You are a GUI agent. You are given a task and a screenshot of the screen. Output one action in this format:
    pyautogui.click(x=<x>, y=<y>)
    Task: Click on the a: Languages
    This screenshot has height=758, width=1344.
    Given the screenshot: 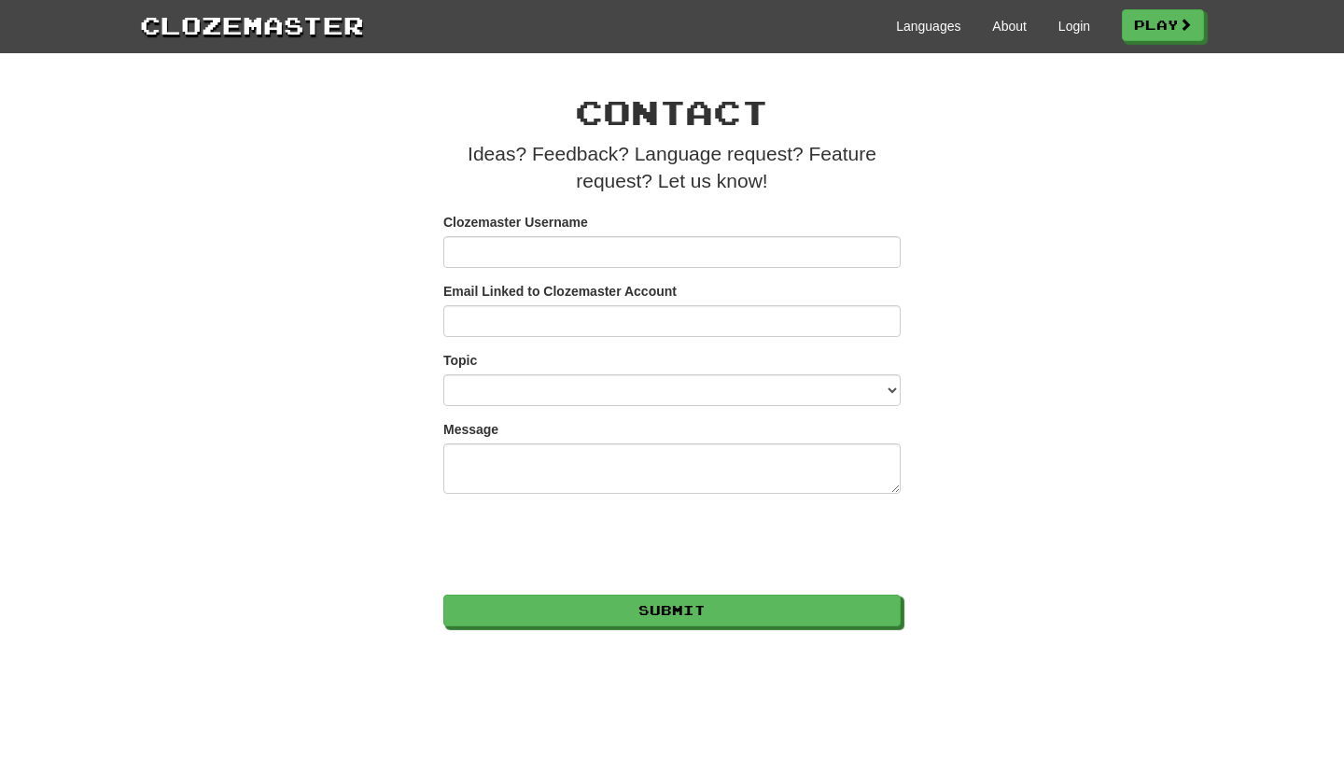 What is the action you would take?
    pyautogui.click(x=928, y=26)
    